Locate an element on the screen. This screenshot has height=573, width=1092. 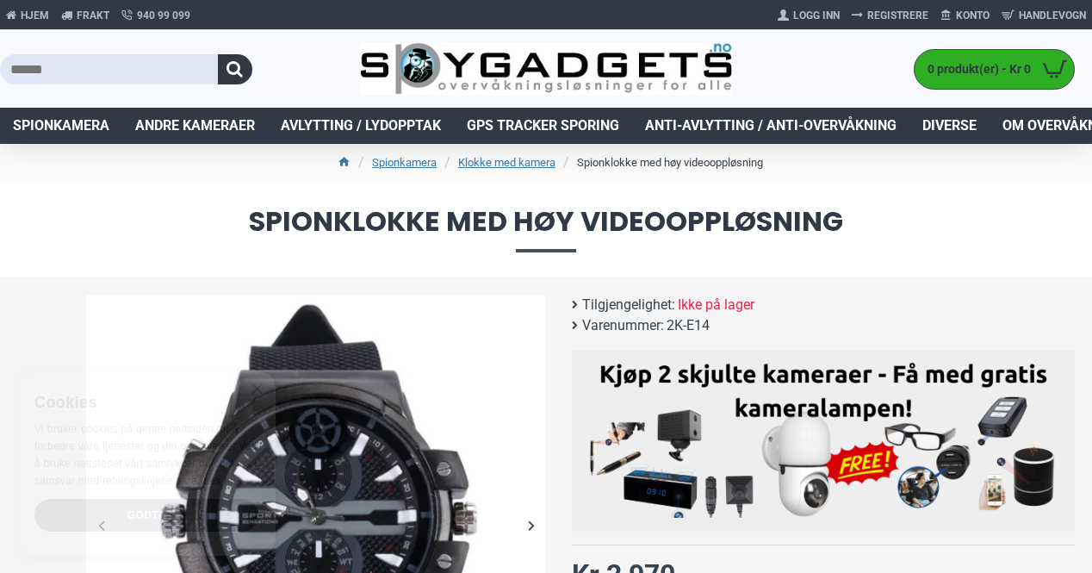
a: Konto is located at coordinates (965, 16).